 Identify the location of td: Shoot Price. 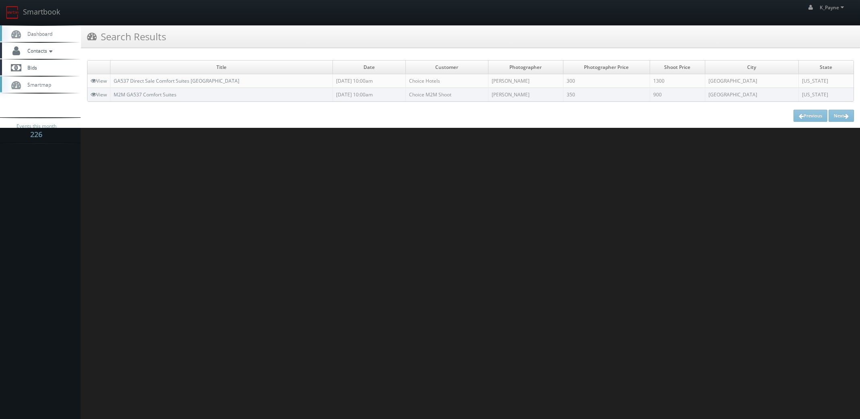
(677, 67).